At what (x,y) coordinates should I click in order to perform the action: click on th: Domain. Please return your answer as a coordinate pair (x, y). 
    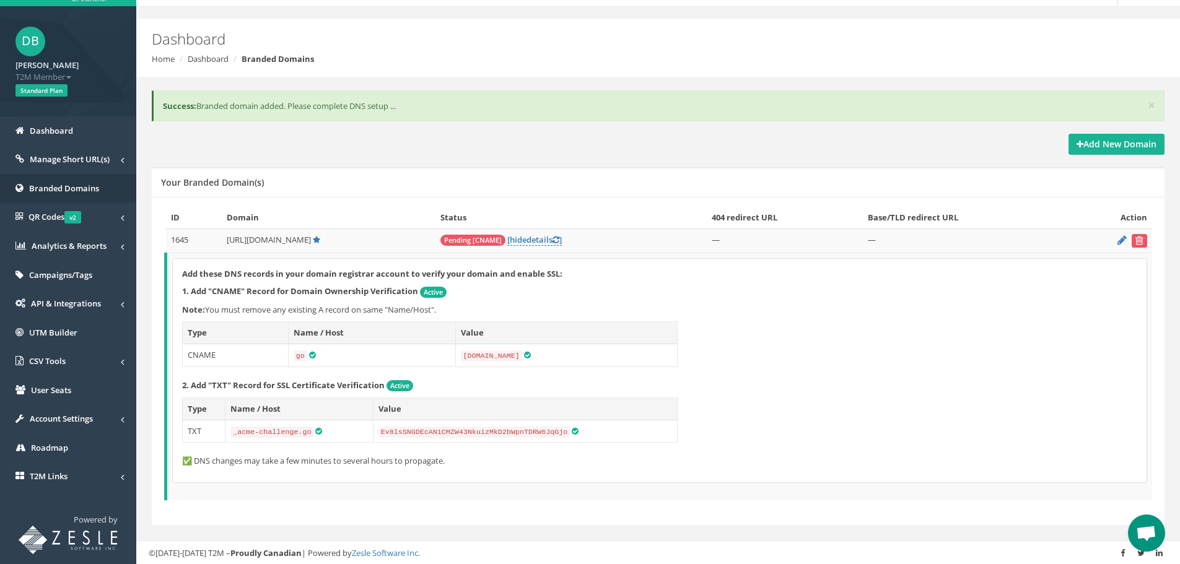
    Looking at the image, I should click on (328, 217).